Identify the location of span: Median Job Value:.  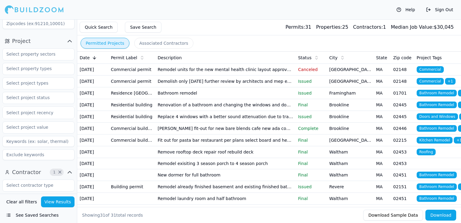
(412, 27).